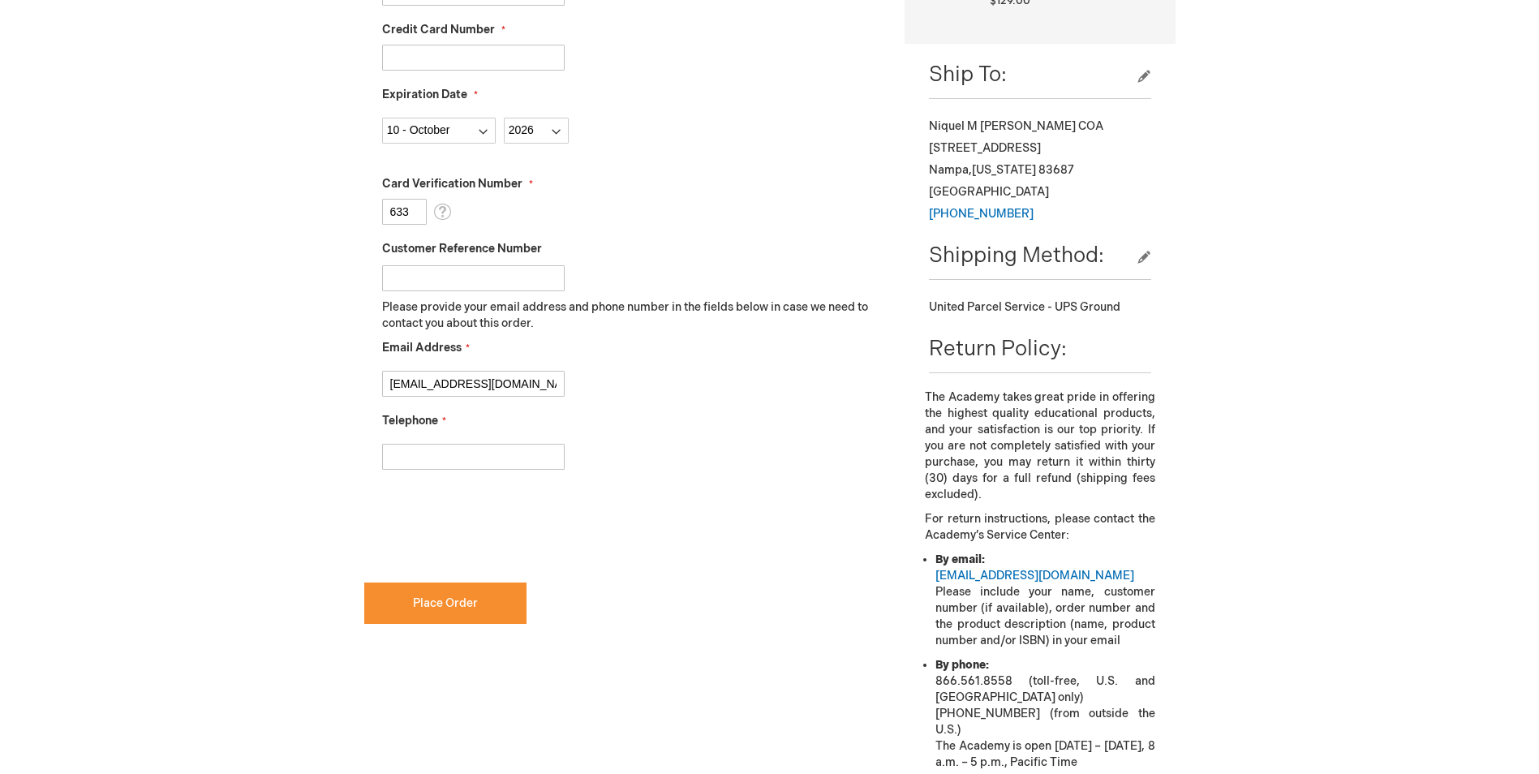 This screenshot has width=1539, height=774. Describe the element at coordinates (1039, 446) in the screenshot. I see `p: The Academy takes great pride in offering the highest quality educational products, and your sati...` at that location.